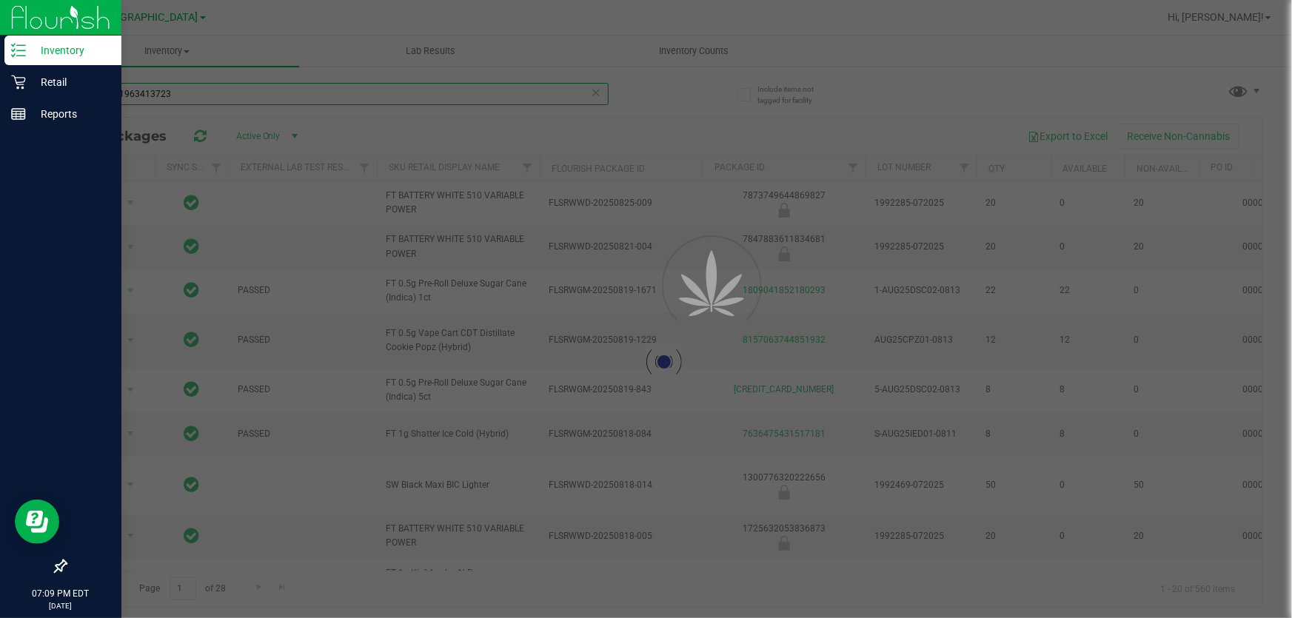 The height and width of the screenshot is (618, 1292). I want to click on inline-svg: Reports, so click(19, 114).